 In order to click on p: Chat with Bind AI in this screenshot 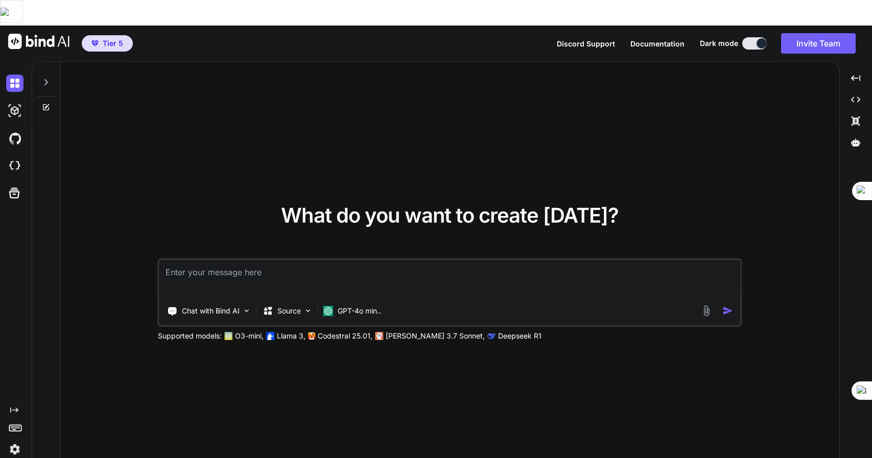, I will do `click(211, 311)`.